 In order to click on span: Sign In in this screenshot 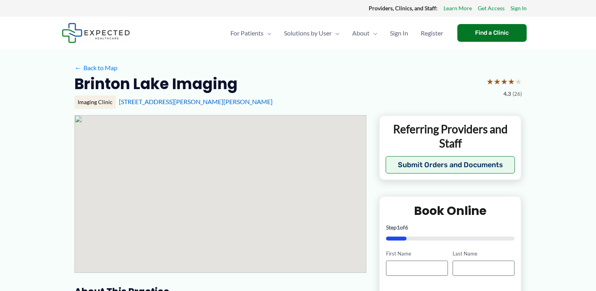, I will do `click(399, 33)`.